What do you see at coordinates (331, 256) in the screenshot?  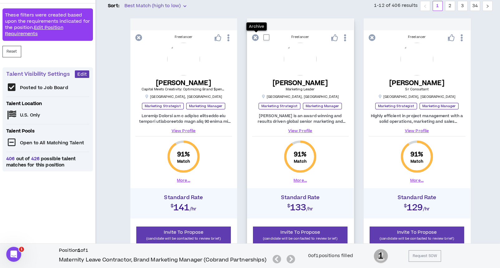 I see `div: 0 of 1 positions filled` at bounding box center [331, 256].